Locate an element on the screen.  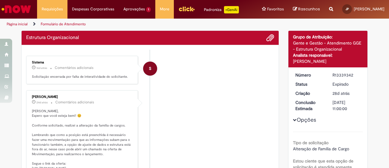
span: Requisições is located at coordinates (52, 9).